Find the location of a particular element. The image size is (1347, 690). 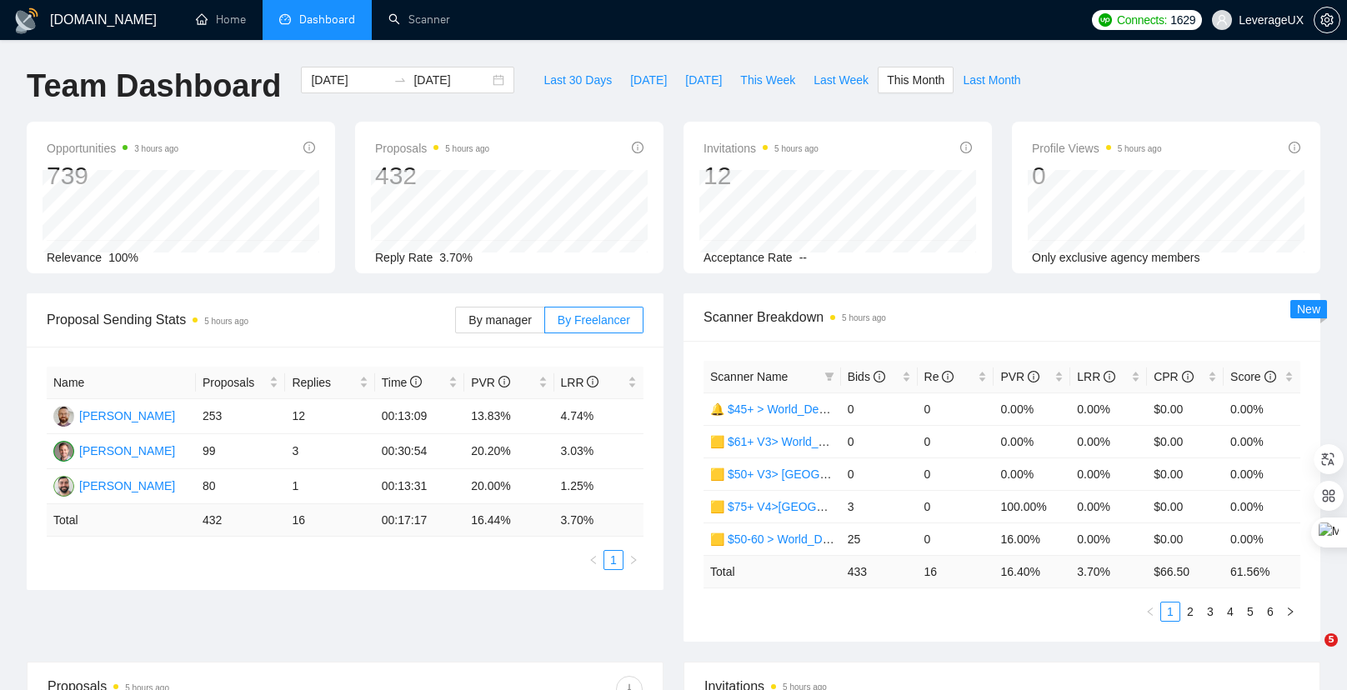

span: Scanner Breakdown is located at coordinates (1002, 317).